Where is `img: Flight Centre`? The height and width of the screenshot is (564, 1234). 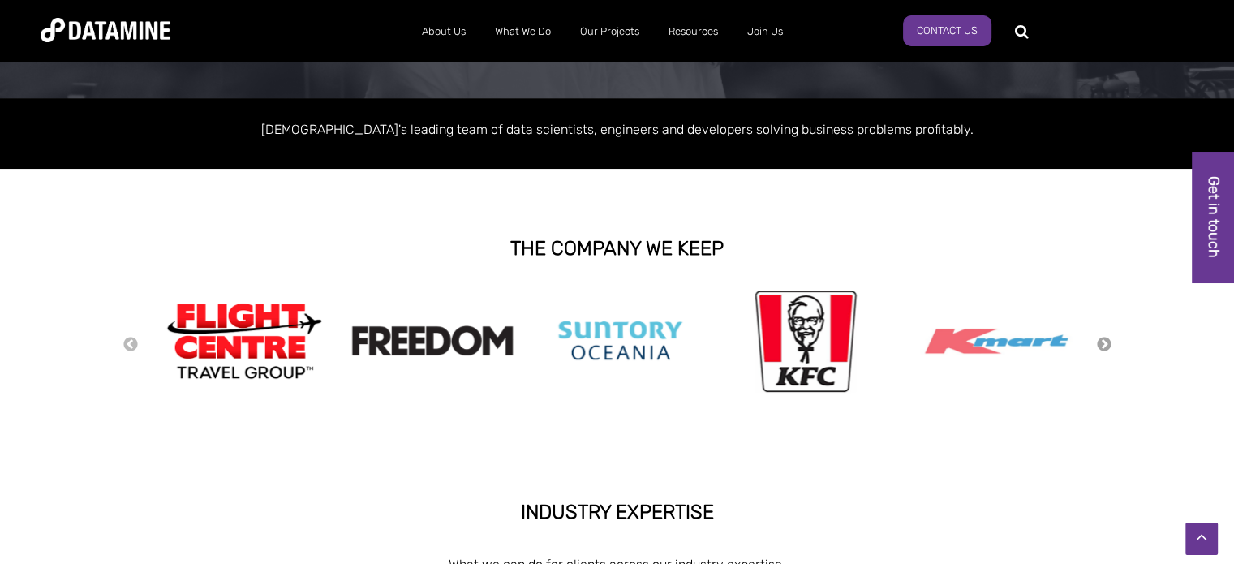
img: Flight Centre is located at coordinates (244, 340).